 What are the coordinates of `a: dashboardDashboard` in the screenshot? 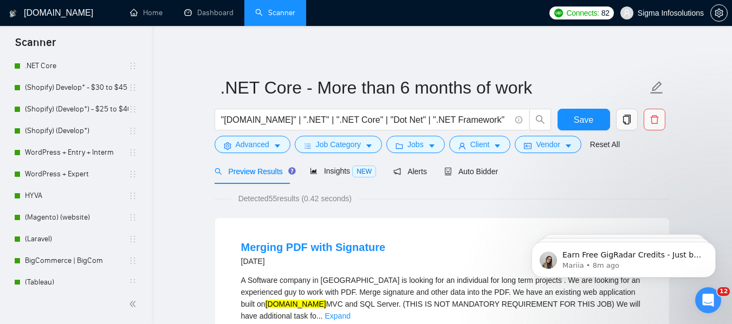 It's located at (208, 12).